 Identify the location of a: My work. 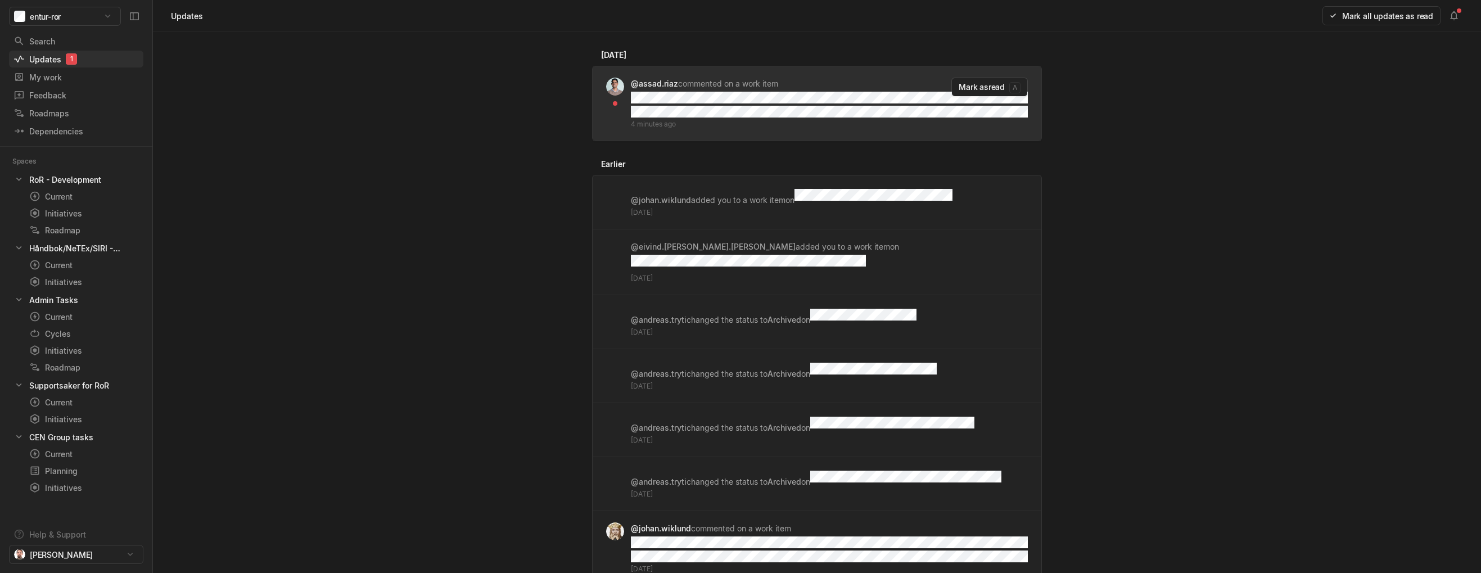
(76, 77).